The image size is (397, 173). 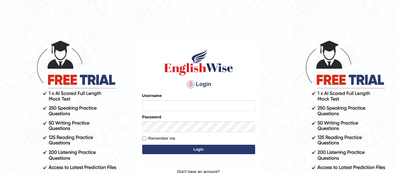 I want to click on h4: Login, so click(x=198, y=84).